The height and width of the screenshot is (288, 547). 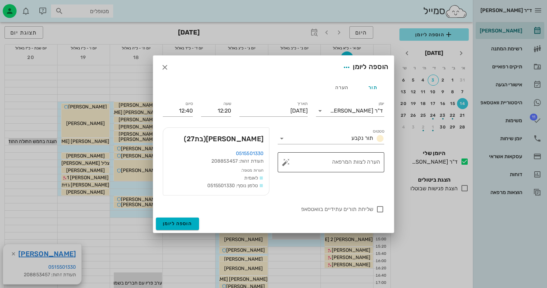 I want to click on span: (בת ), so click(x=195, y=139).